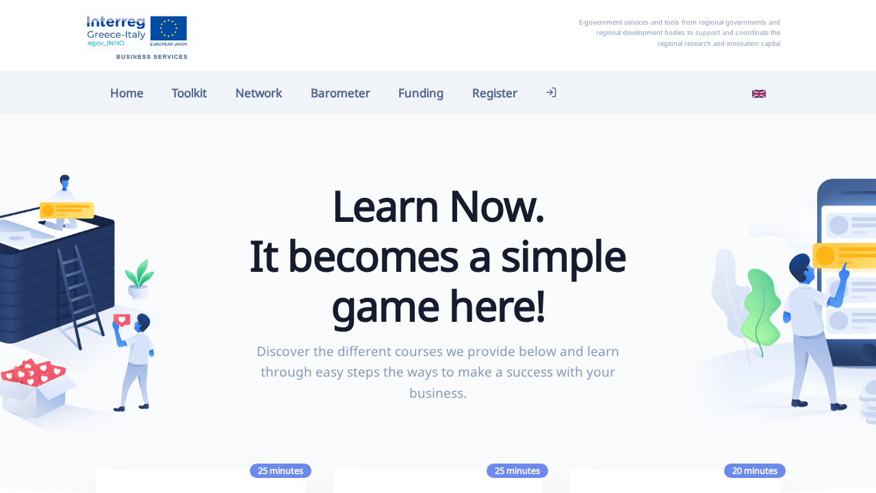  What do you see at coordinates (438, 372) in the screenshot?
I see `p: Discover the different courses we provide below and learn through easy steps the ways to make a s...` at bounding box center [438, 372].